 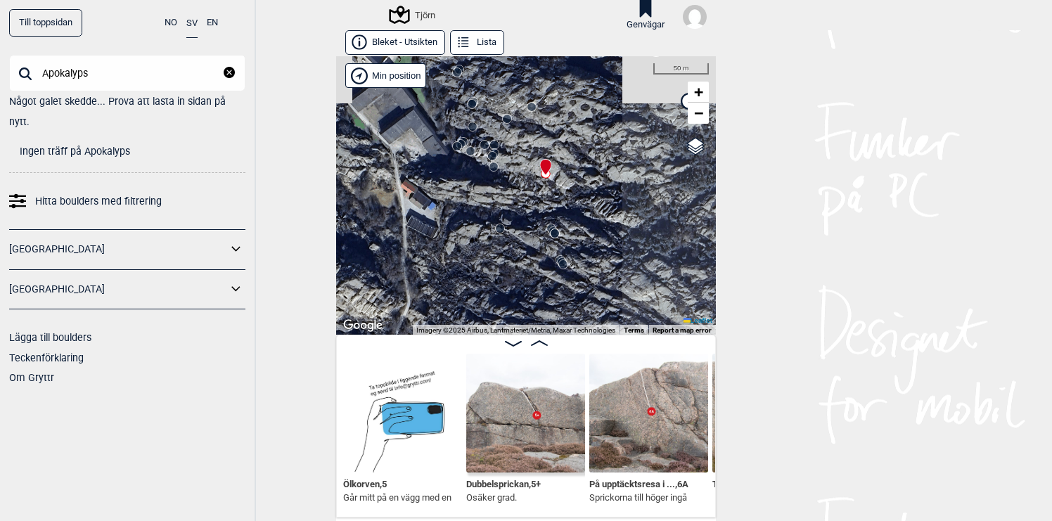 What do you see at coordinates (413, 15) in the screenshot?
I see `div: Tjörn` at bounding box center [413, 15].